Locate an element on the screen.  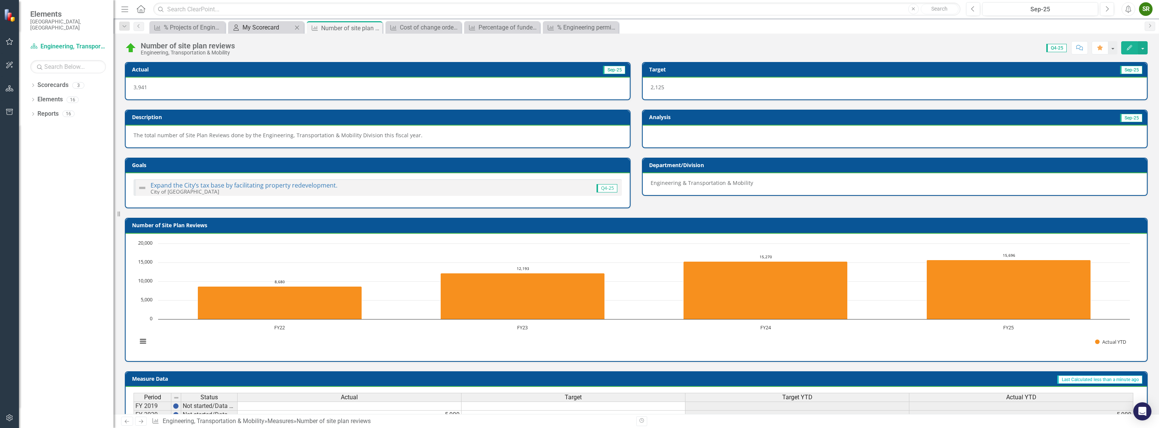
div: Sep-25 is located at coordinates (1040, 9).